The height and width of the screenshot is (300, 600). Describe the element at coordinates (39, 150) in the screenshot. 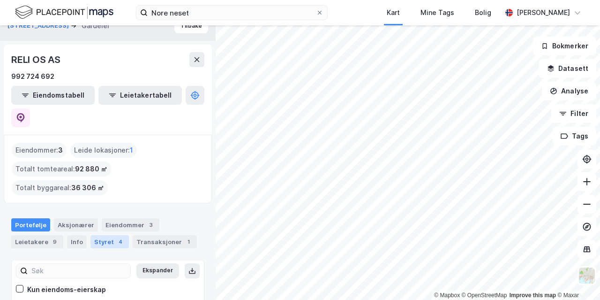

I see `div: Eiendommer :` at that location.